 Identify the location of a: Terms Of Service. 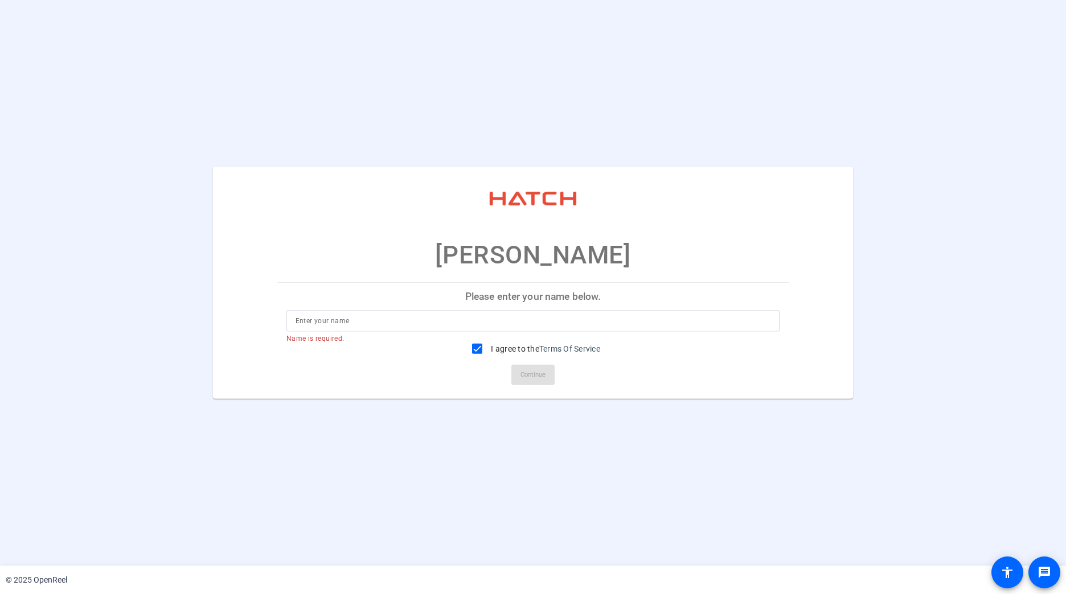
(569, 349).